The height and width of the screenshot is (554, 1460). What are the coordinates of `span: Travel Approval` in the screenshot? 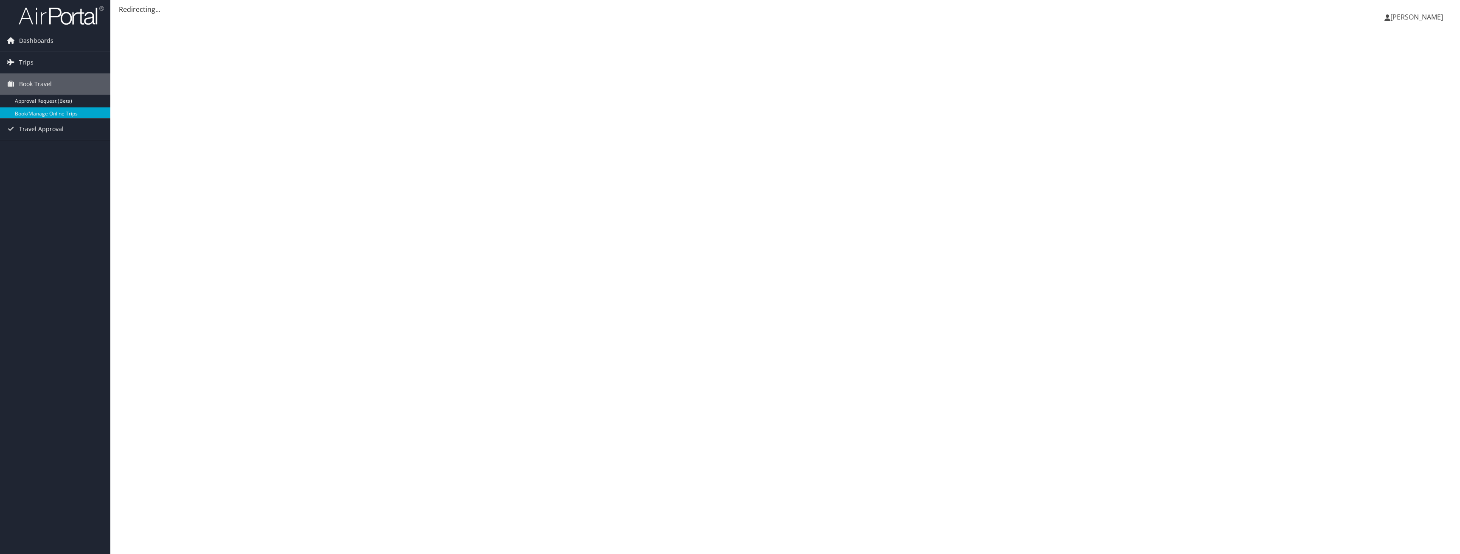 It's located at (41, 129).